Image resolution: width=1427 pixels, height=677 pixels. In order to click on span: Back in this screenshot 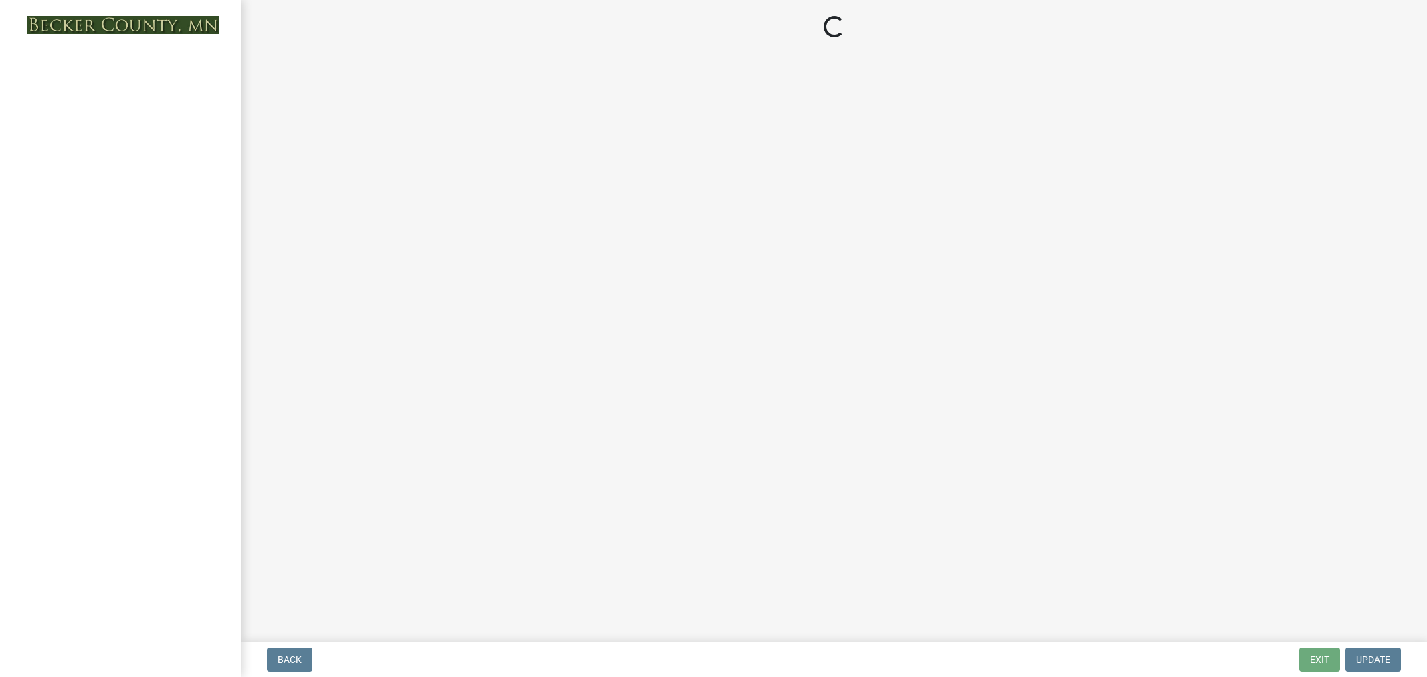, I will do `click(290, 660)`.